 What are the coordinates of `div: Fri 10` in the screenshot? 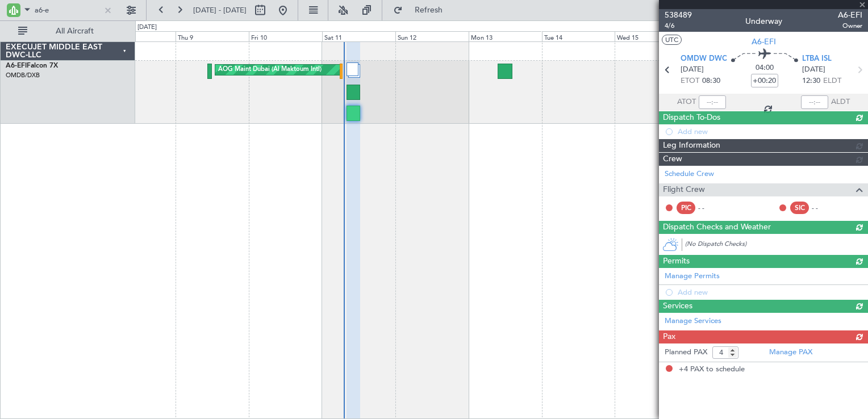 It's located at (285, 36).